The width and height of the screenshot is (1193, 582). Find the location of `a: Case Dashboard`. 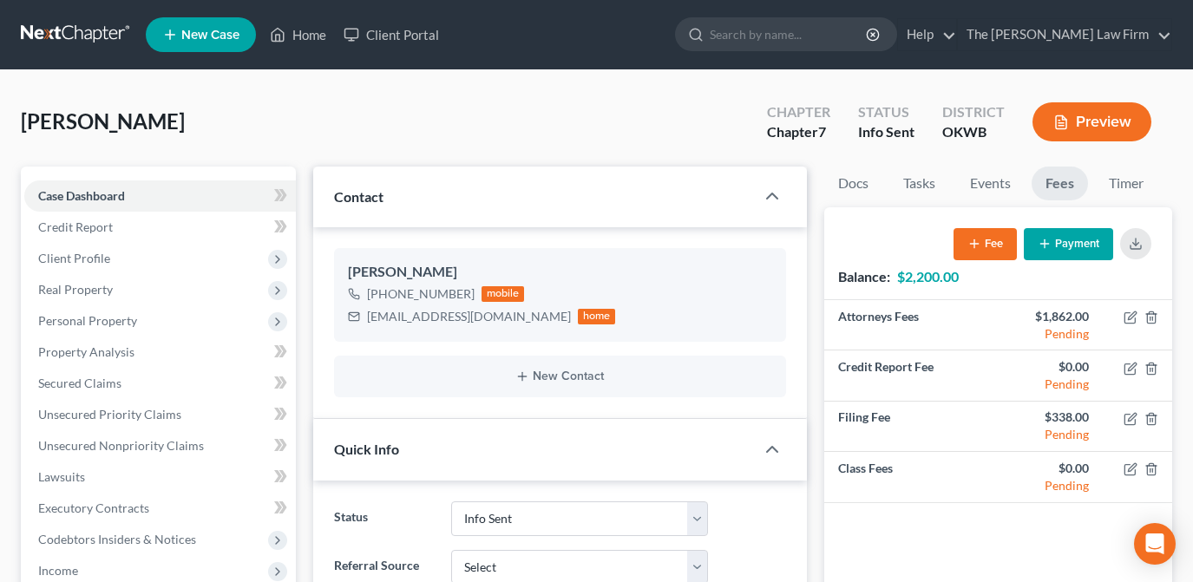

a: Case Dashboard is located at coordinates (160, 196).